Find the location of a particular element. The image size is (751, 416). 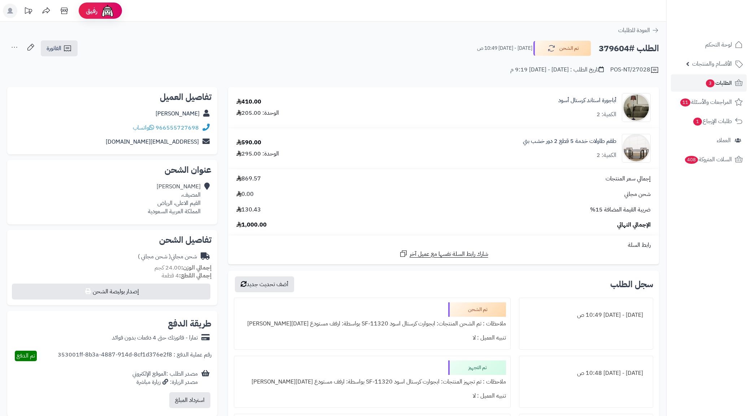

span: ( شحن مجاني ) is located at coordinates (154, 256).